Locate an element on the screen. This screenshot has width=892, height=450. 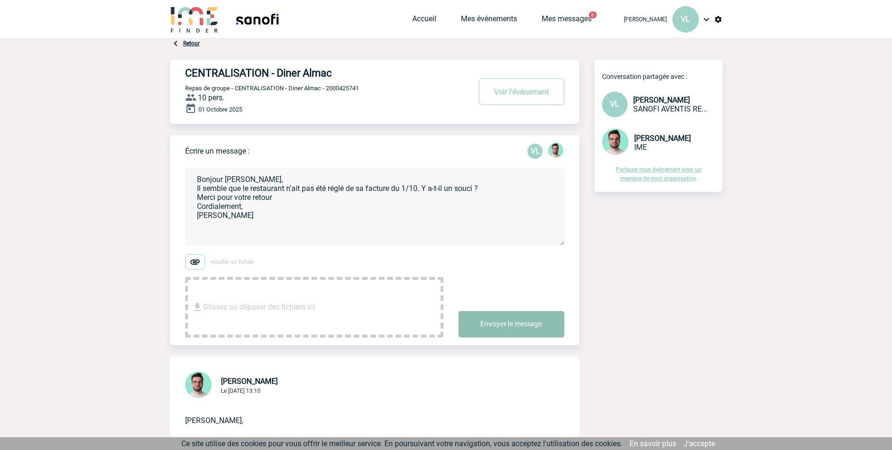
a: Mes messages is located at coordinates (567, 21).